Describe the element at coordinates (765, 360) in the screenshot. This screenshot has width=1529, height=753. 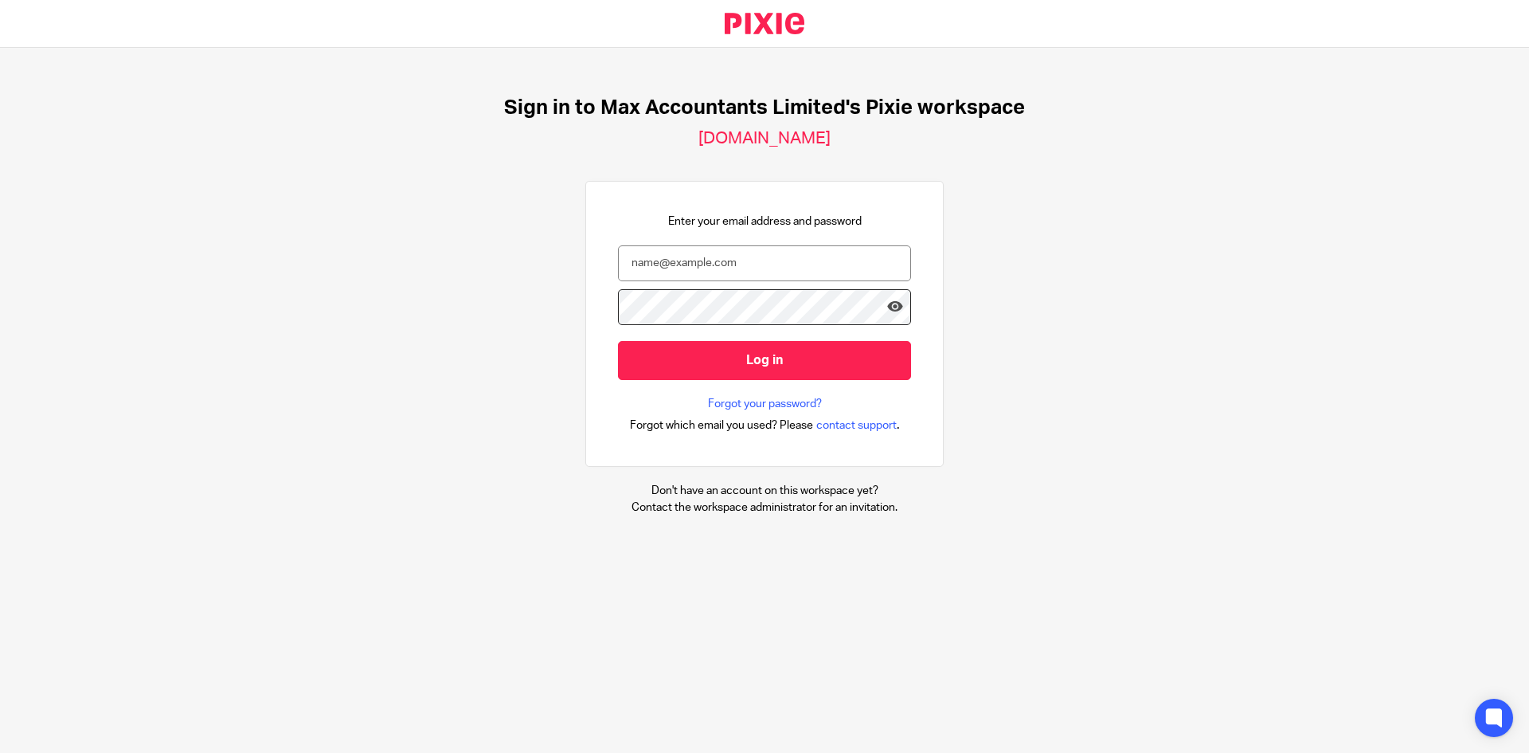
I see `input: Log in` at that location.